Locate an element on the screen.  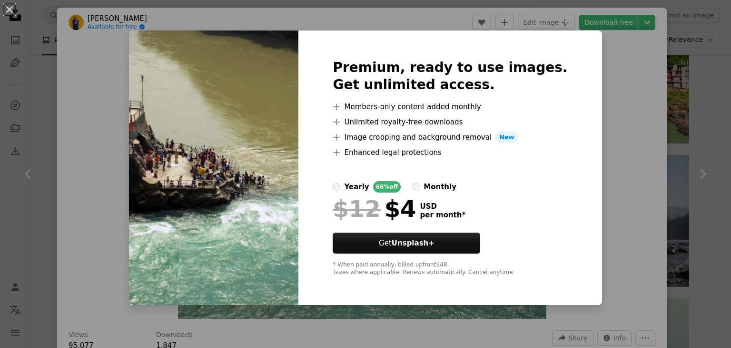
div: monthly is located at coordinates (440, 187).